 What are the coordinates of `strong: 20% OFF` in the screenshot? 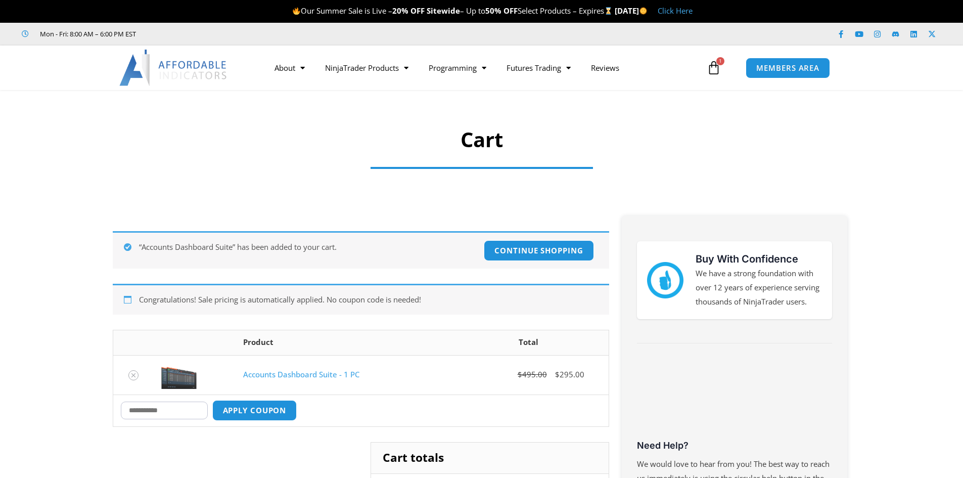 It's located at (409, 11).